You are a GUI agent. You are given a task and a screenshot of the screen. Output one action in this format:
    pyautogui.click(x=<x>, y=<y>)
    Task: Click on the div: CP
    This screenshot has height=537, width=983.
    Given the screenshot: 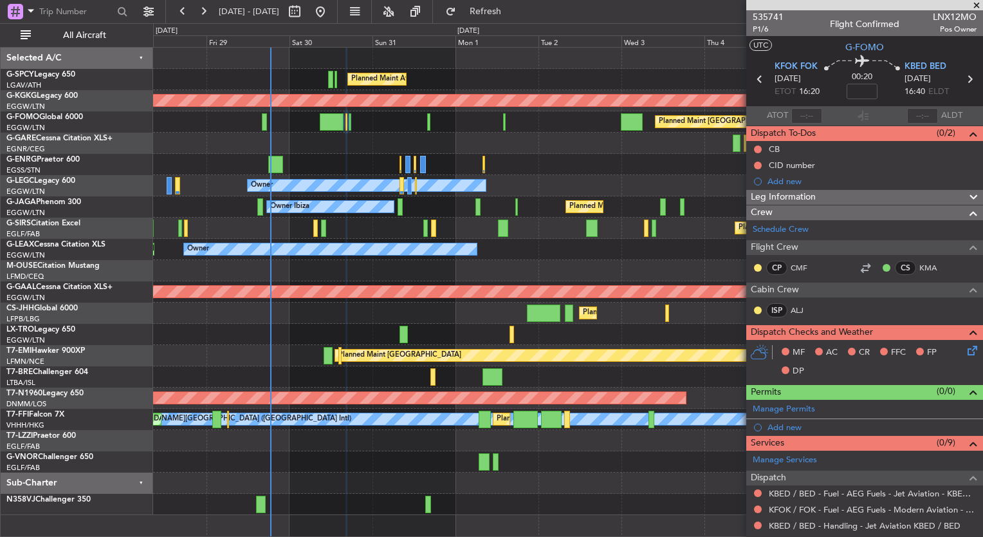 What is the action you would take?
    pyautogui.click(x=776, y=268)
    